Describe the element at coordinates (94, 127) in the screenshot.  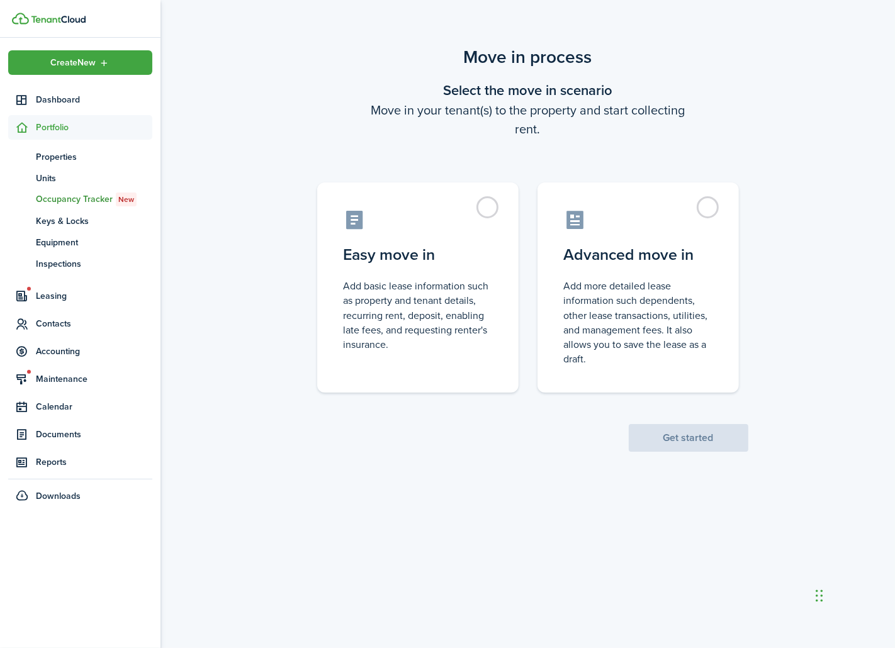
I see `span: Portfolio` at that location.